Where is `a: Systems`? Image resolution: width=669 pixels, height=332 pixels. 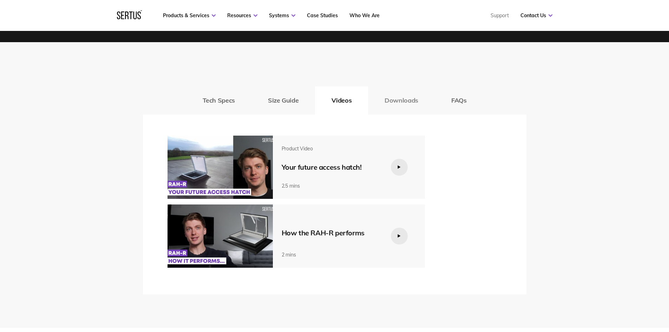 a: Systems is located at coordinates (282, 15).